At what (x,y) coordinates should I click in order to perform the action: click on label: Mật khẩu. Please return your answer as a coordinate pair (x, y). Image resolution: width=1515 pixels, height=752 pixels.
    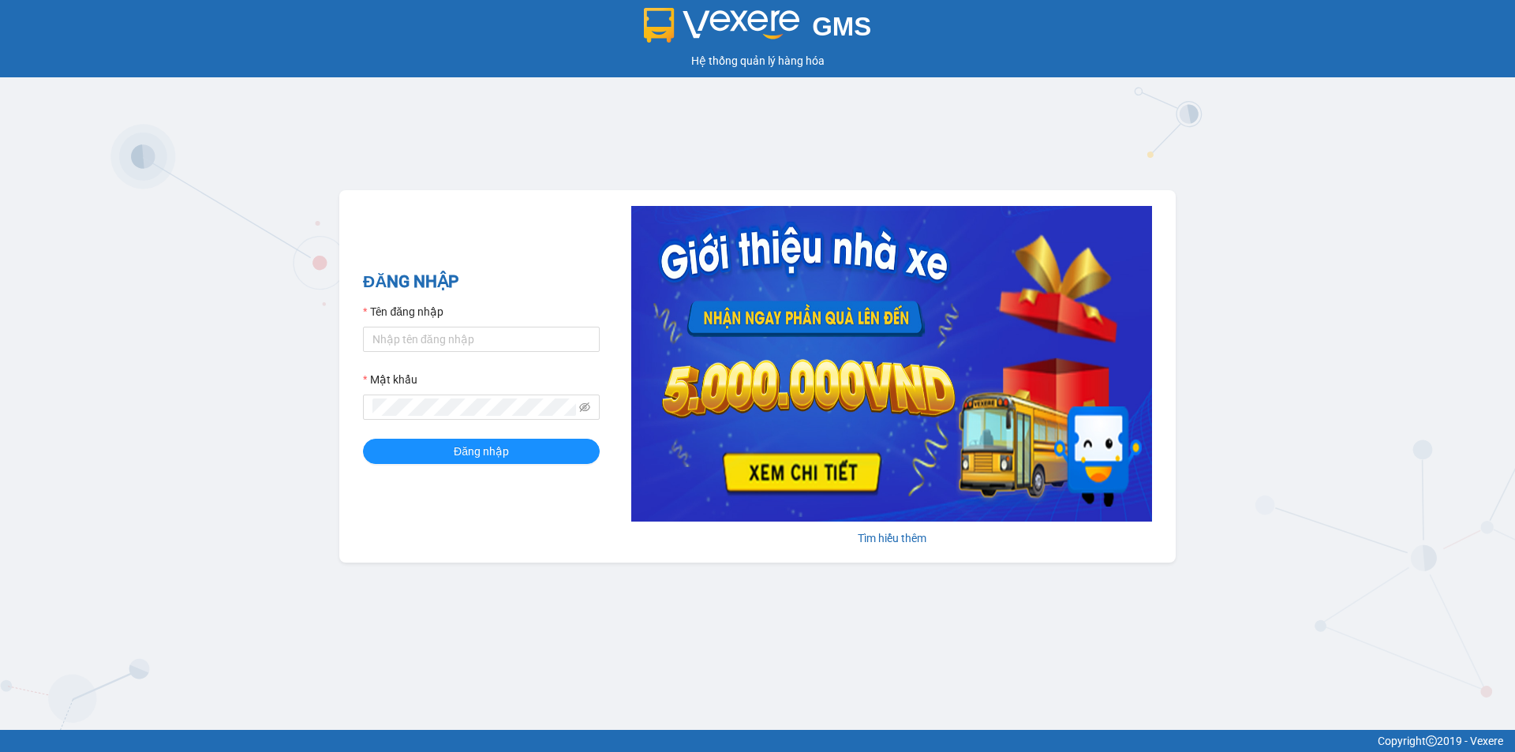
    Looking at the image, I should click on (390, 379).